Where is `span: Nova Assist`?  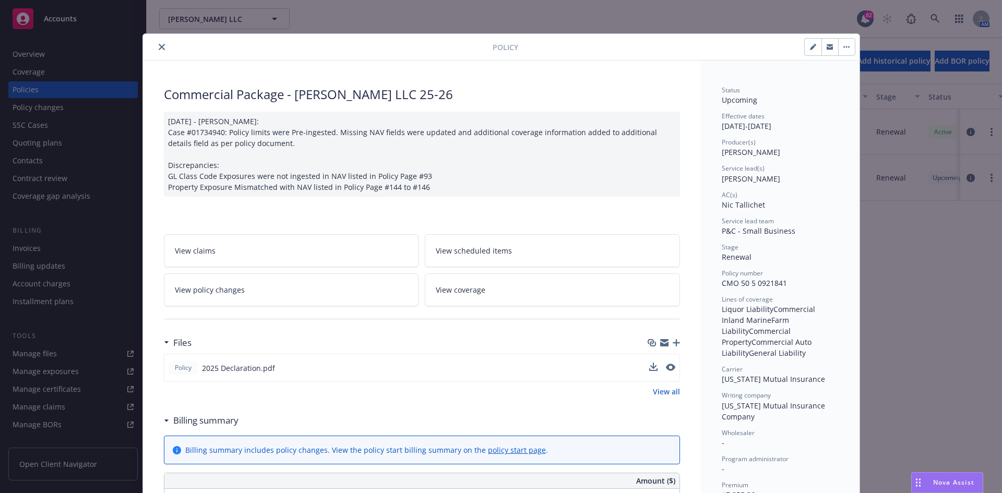
span: Nova Assist is located at coordinates (954, 482).